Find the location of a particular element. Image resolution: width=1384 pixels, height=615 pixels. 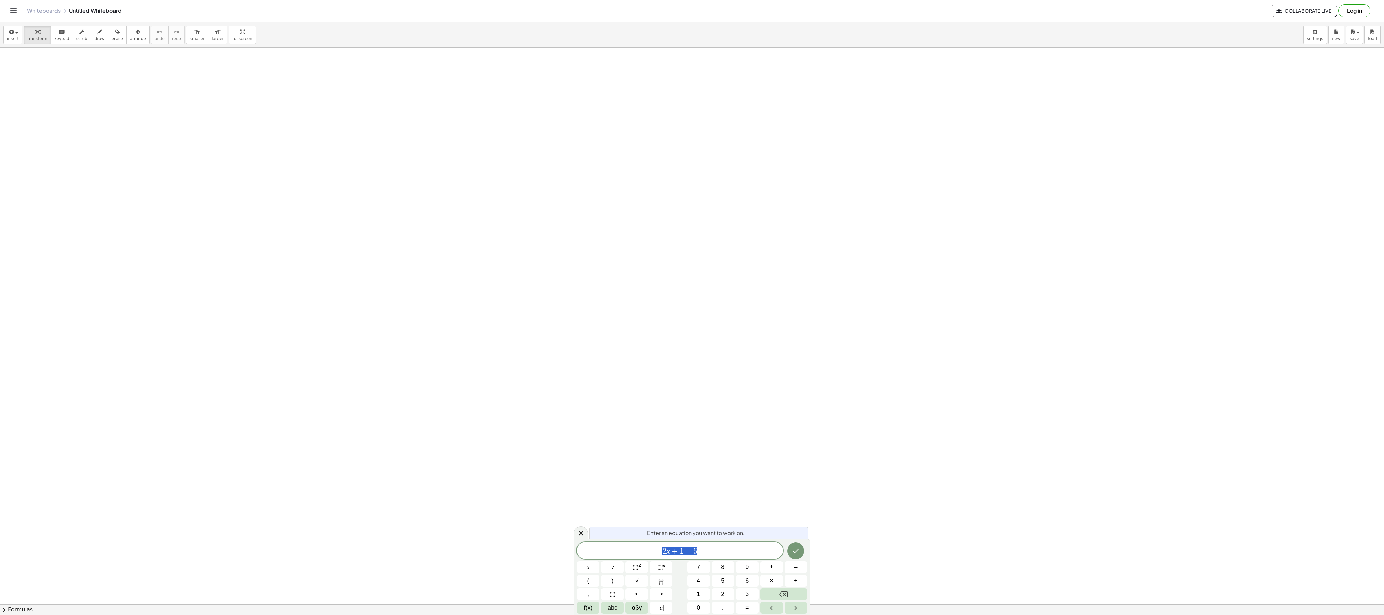

button: load is located at coordinates (1372, 35).